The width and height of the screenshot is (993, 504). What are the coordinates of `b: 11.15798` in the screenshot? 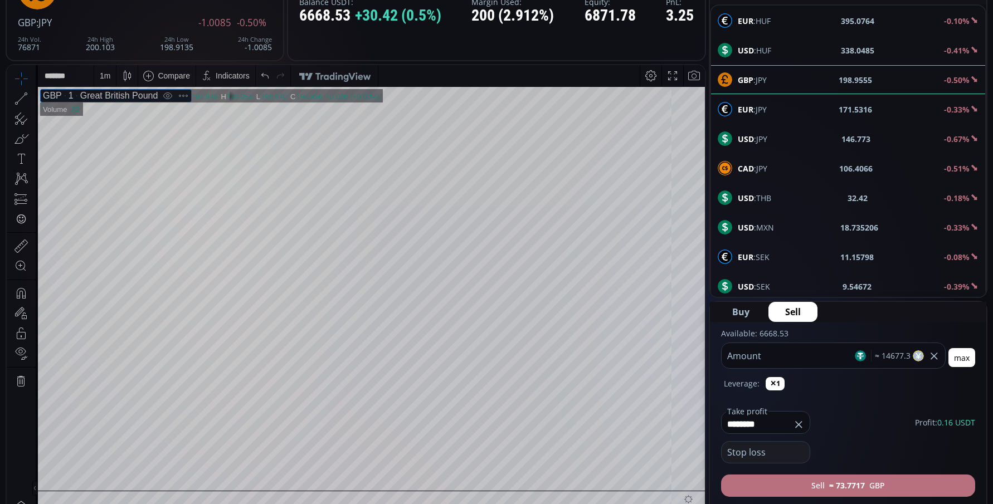 It's located at (857, 257).